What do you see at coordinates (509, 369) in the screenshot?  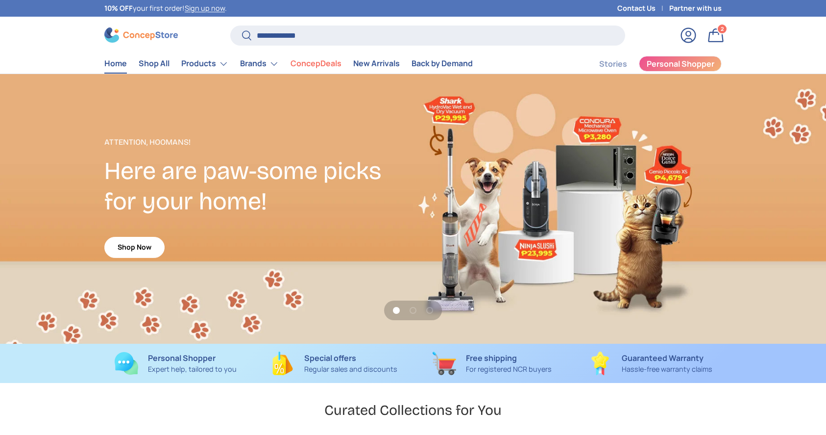 I see `p: For registered NCR buyers` at bounding box center [509, 369].